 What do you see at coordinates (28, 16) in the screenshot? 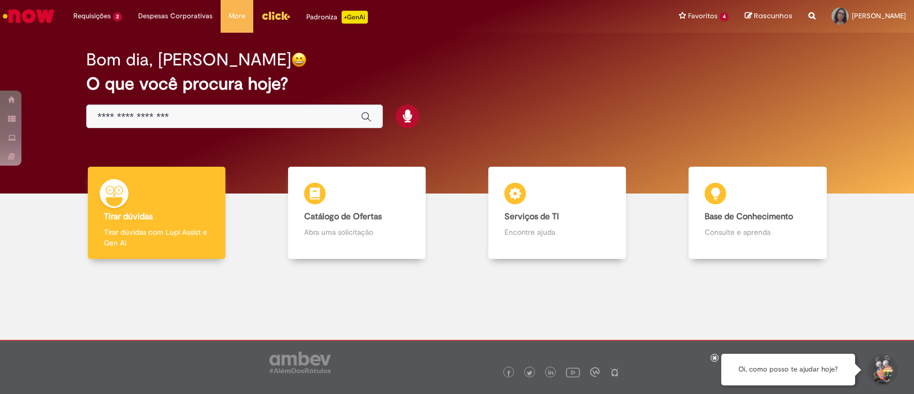
I see `img: ServiceNow` at bounding box center [28, 16].